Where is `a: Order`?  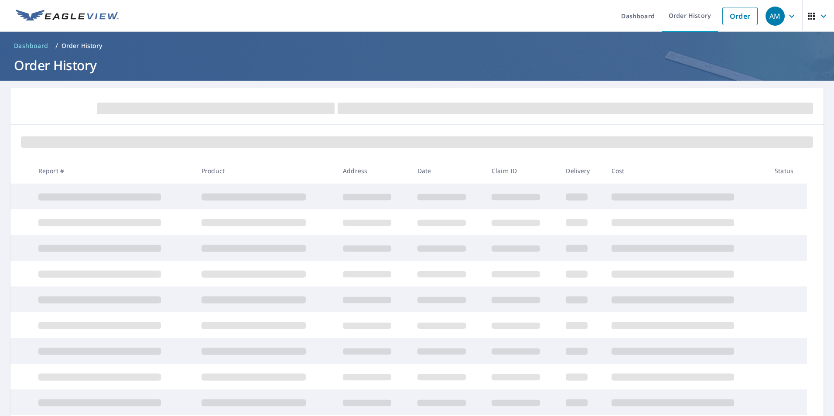
a: Order is located at coordinates (740, 16).